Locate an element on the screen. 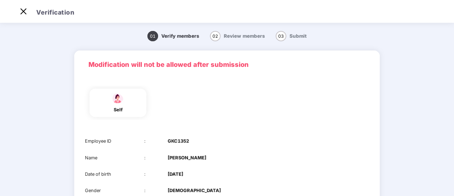  div: Gender is located at coordinates (114, 190).